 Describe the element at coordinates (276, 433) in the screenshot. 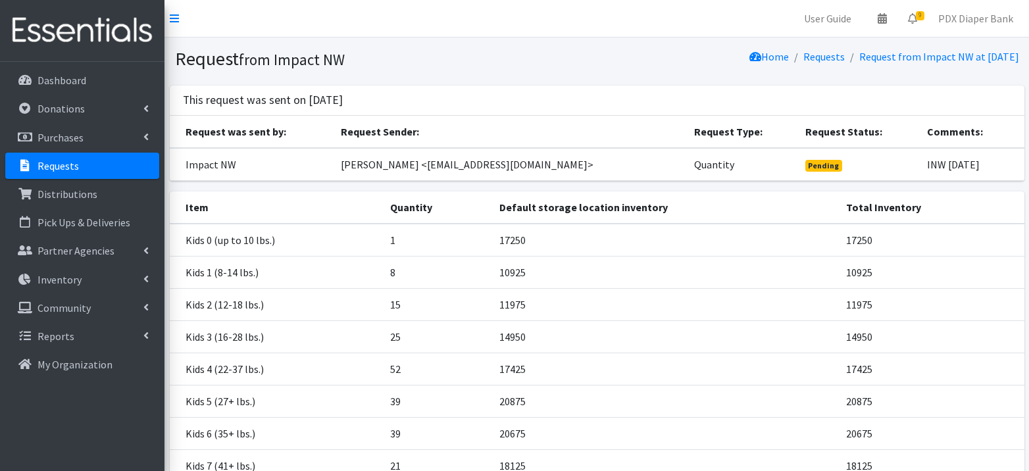

I see `td: Kids 6 (35+ lbs.)` at that location.